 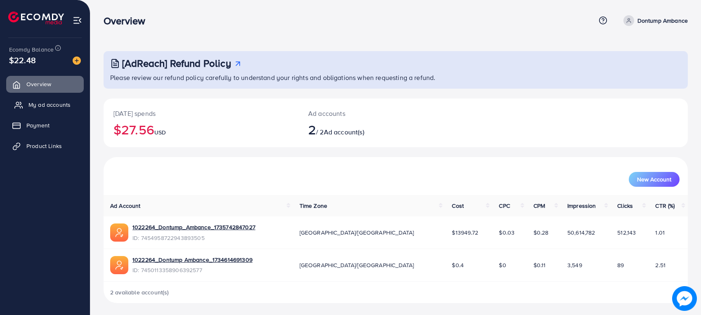 I want to click on span: $13949.72, so click(x=465, y=233).